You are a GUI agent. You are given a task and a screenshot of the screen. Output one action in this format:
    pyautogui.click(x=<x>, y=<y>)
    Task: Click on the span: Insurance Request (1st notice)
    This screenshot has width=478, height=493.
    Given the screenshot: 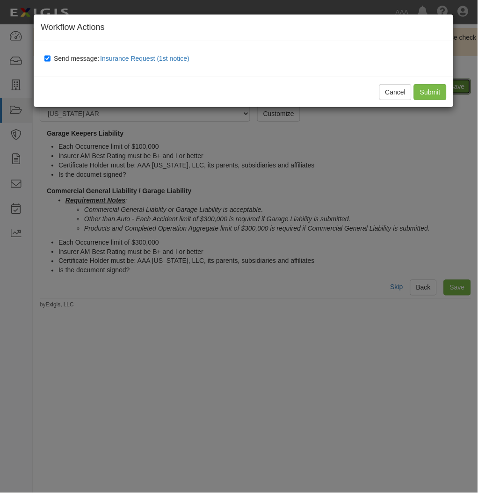 What is the action you would take?
    pyautogui.click(x=145, y=58)
    